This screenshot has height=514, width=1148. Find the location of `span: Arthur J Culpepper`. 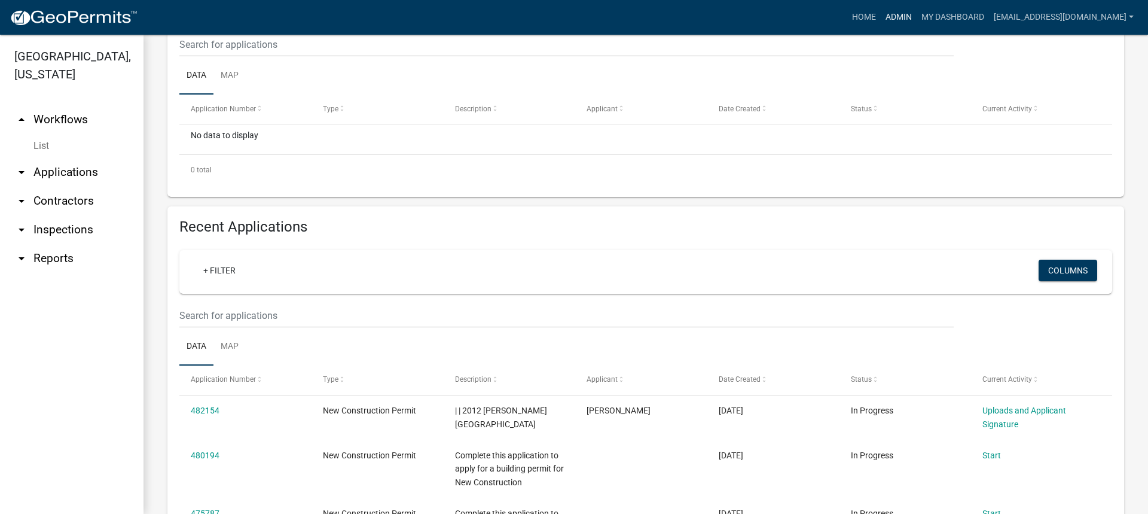

span: Arthur J Culpepper is located at coordinates (618, 410).